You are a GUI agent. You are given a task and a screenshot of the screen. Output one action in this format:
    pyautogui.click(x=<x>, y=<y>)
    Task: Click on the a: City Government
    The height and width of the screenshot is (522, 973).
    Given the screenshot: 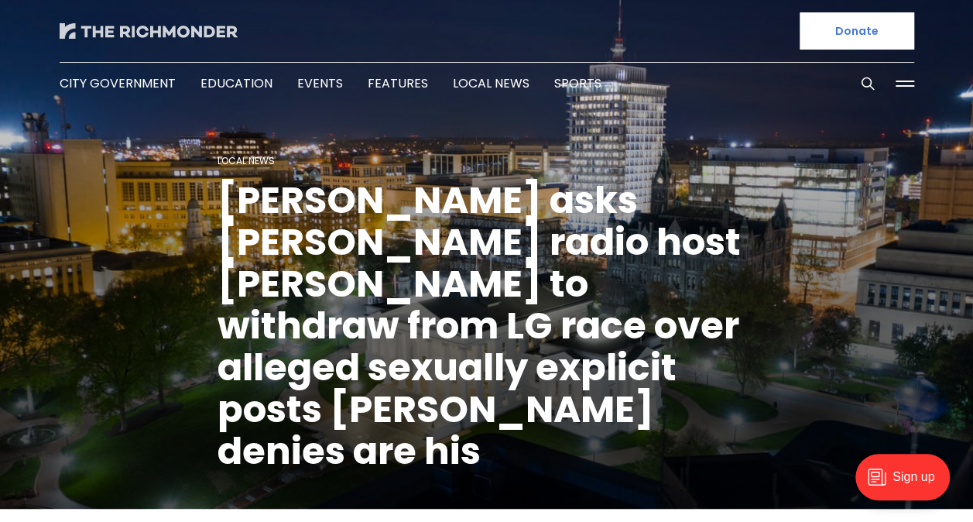 What is the action you would take?
    pyautogui.click(x=118, y=83)
    